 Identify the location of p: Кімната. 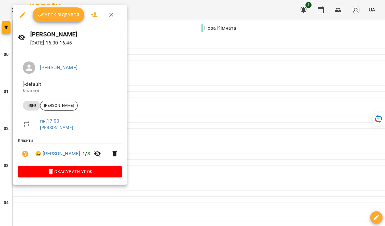
(70, 91).